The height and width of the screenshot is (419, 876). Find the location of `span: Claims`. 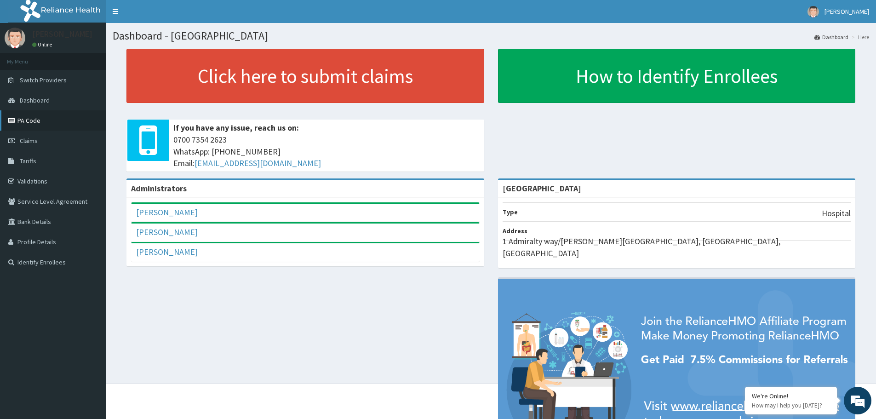

span: Claims is located at coordinates (29, 141).